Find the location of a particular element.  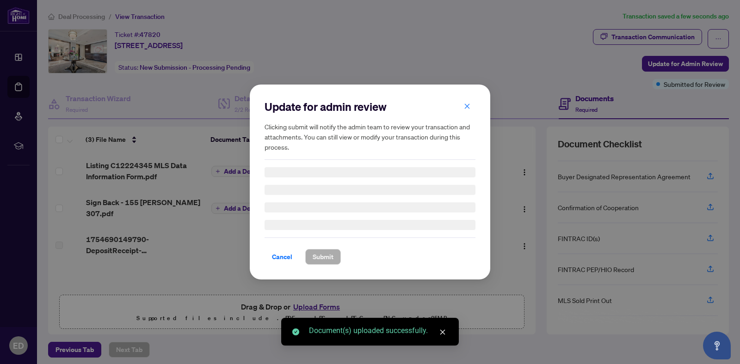

h2: Update for admin review is located at coordinates (370, 107).